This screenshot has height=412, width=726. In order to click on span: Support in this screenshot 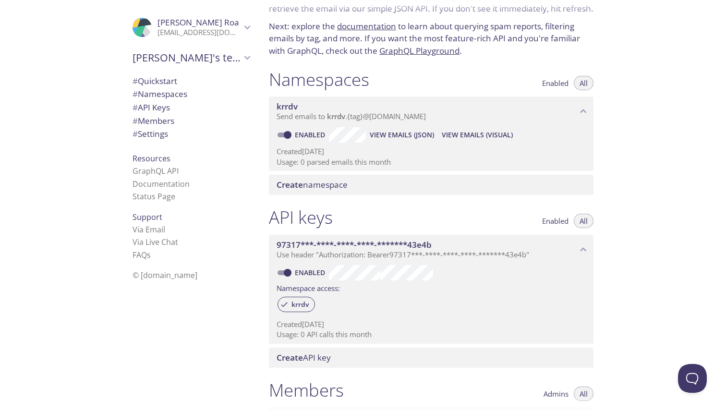, I will do `click(147, 217)`.